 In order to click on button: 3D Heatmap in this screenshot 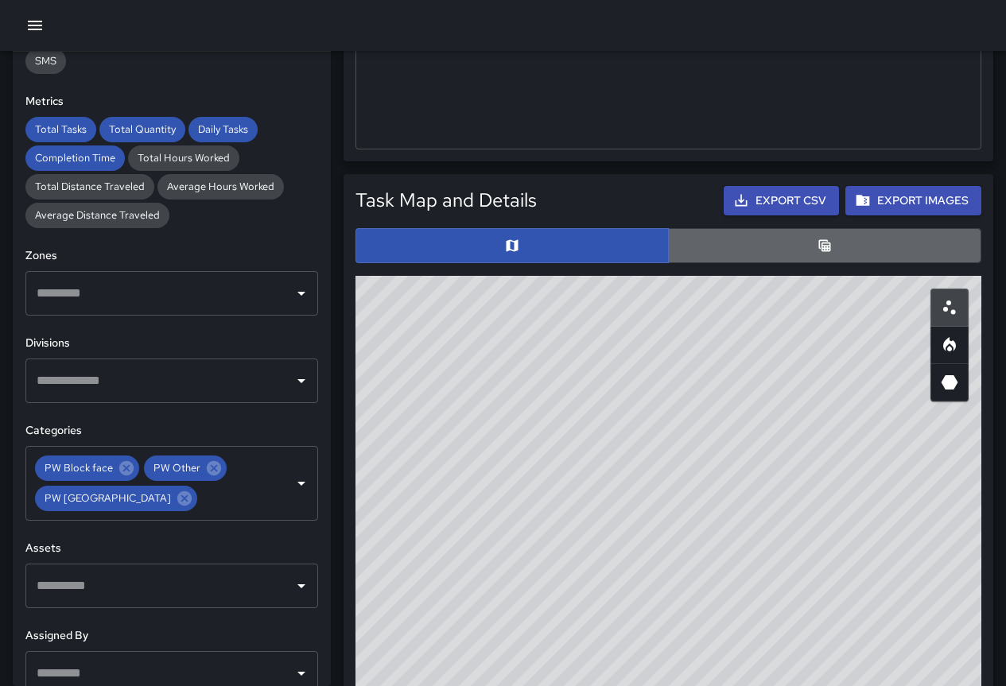, I will do `click(950, 383)`.